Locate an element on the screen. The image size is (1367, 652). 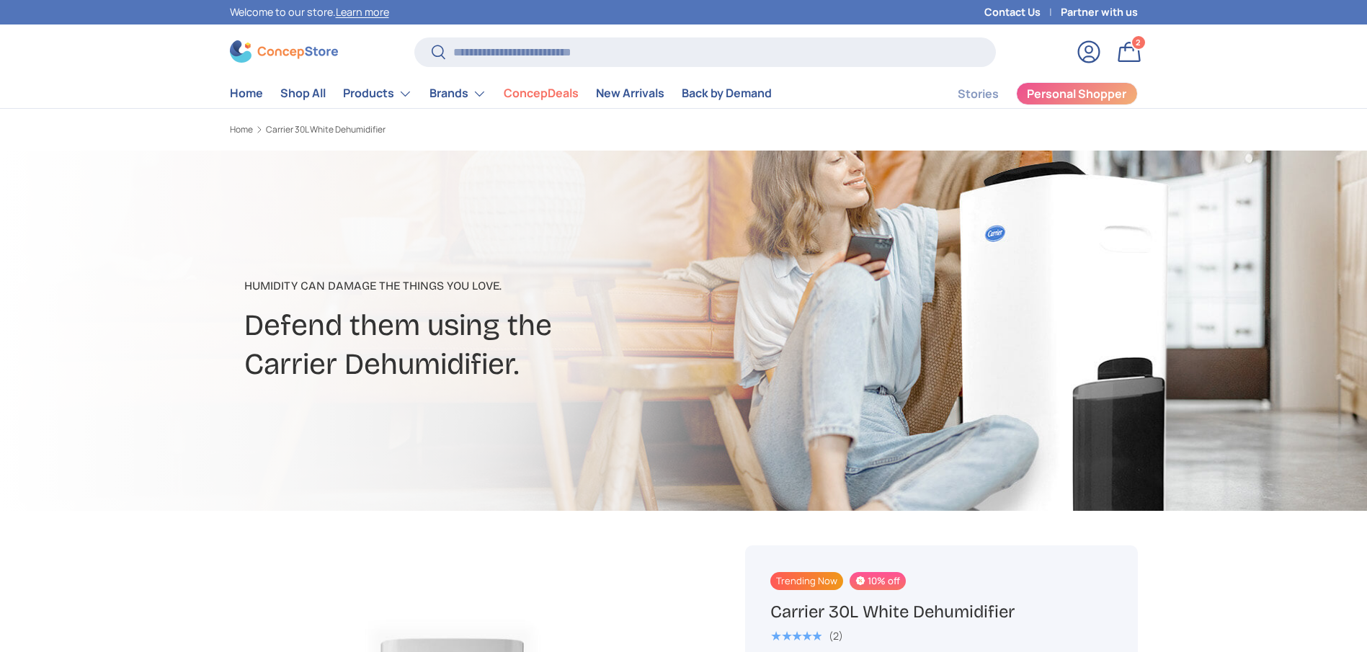
a: Learn more is located at coordinates (362, 12).